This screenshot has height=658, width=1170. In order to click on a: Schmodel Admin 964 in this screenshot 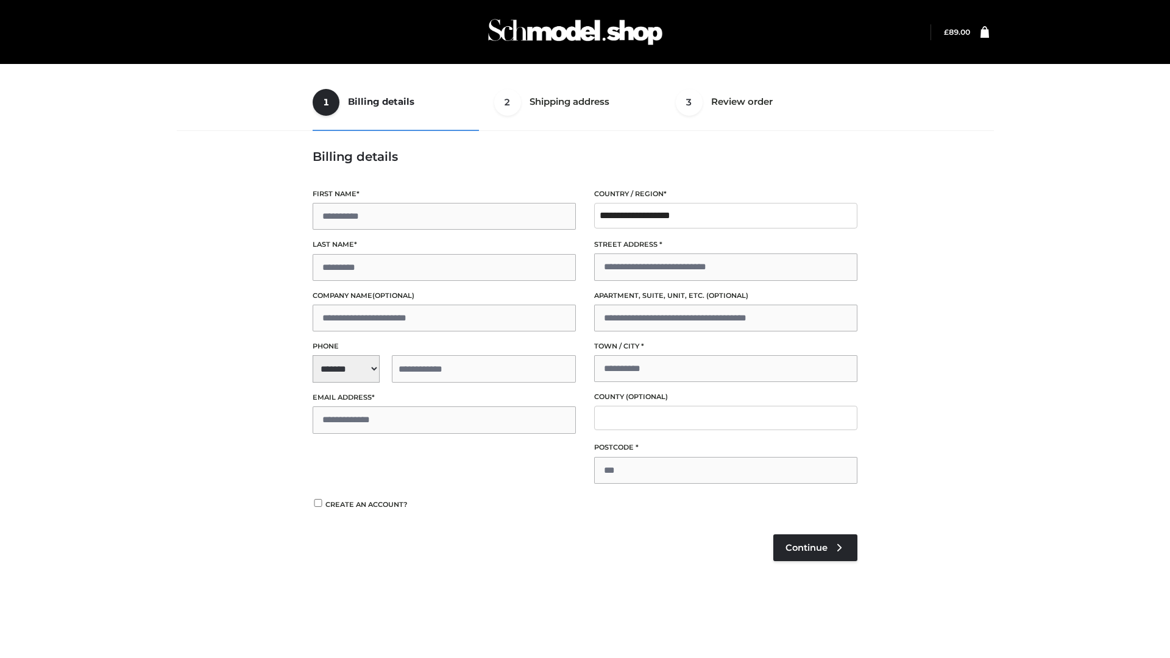, I will do `click(575, 32)`.